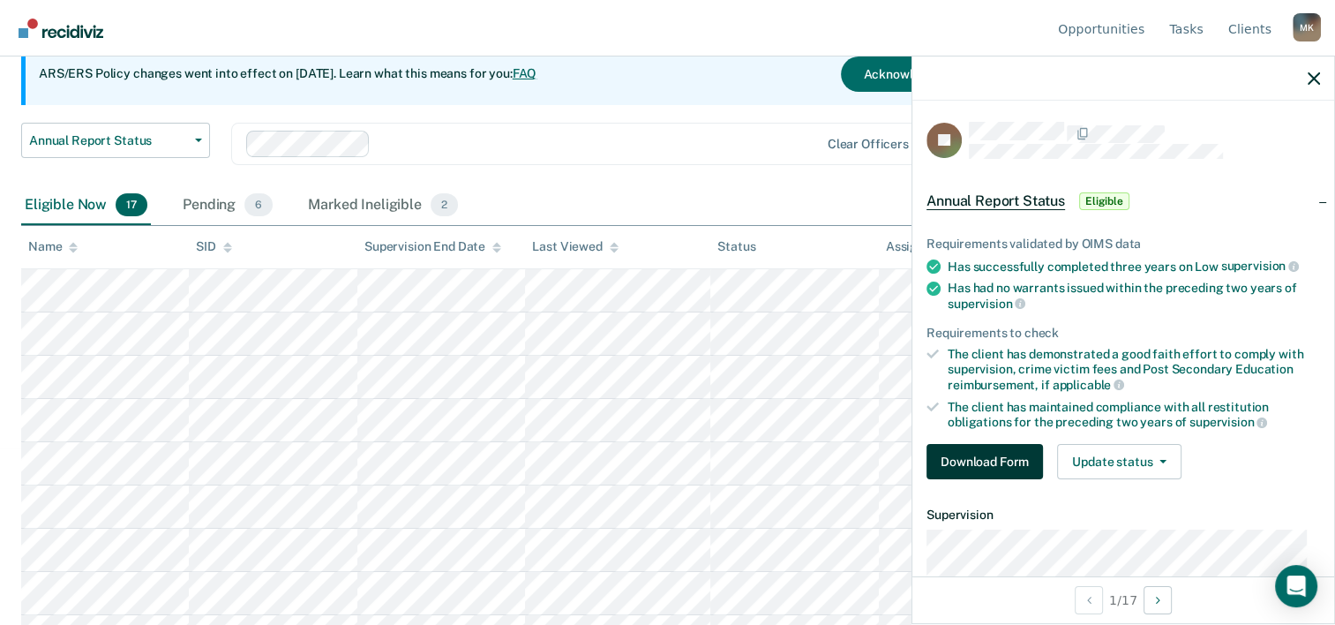 The image size is (1335, 625). I want to click on div: Assigned to, so click(927, 246).